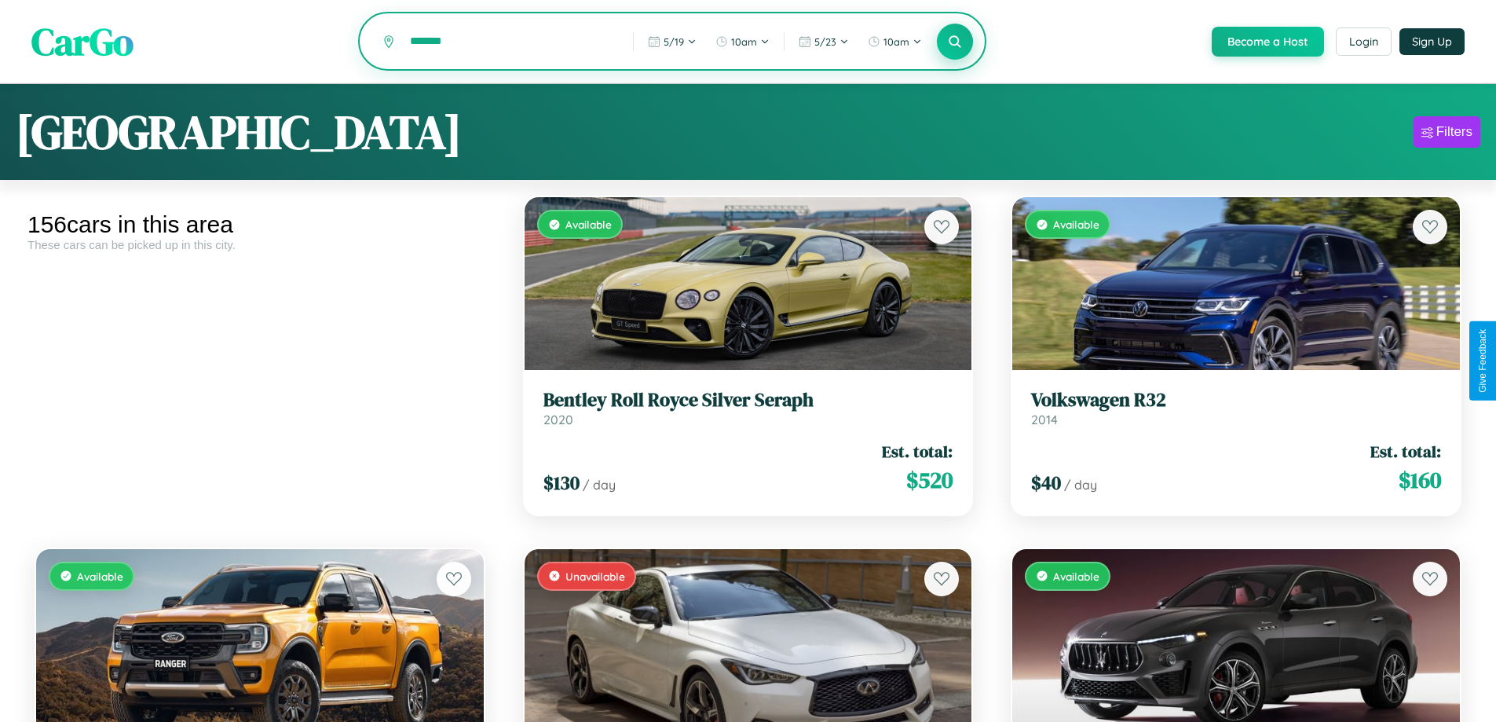 The height and width of the screenshot is (722, 1496). What do you see at coordinates (1420, 480) in the screenshot?
I see `span: $ 160` at bounding box center [1420, 480].